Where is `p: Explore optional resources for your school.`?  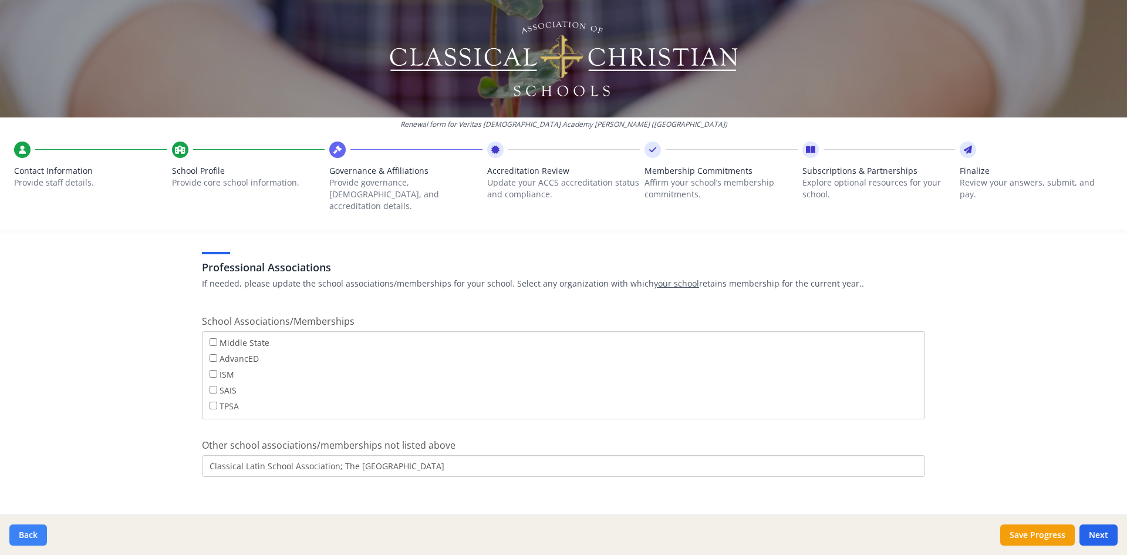
p: Explore optional resources for your school. is located at coordinates (879, 188).